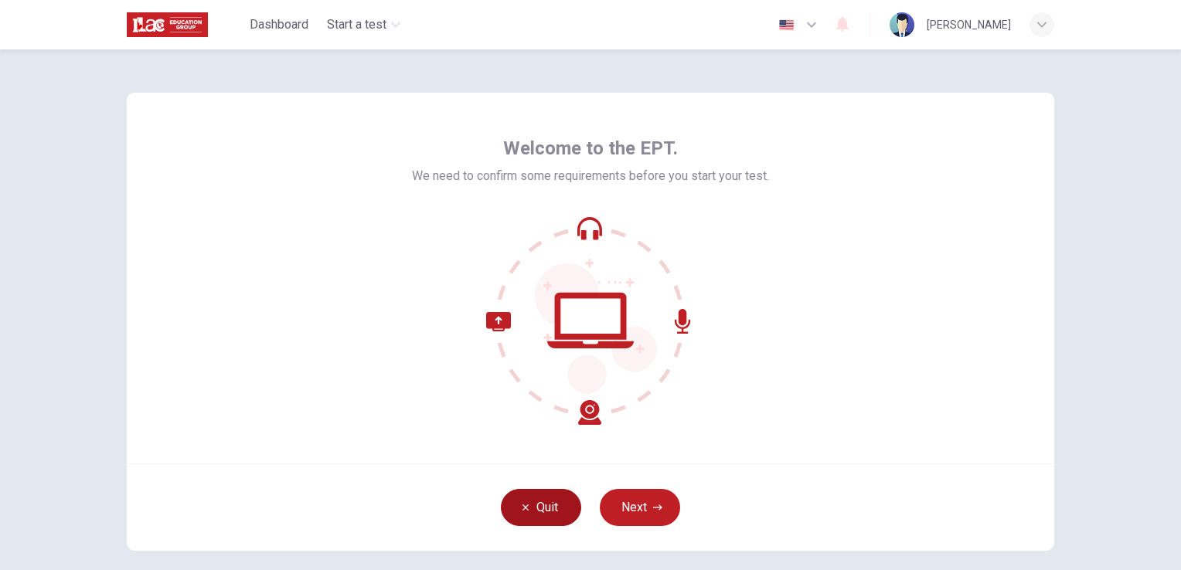  Describe the element at coordinates (363, 25) in the screenshot. I see `button: Start a test` at that location.